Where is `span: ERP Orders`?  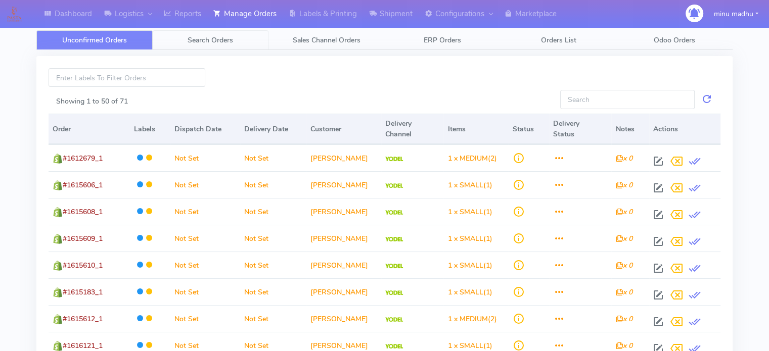
span: ERP Orders is located at coordinates (442, 40).